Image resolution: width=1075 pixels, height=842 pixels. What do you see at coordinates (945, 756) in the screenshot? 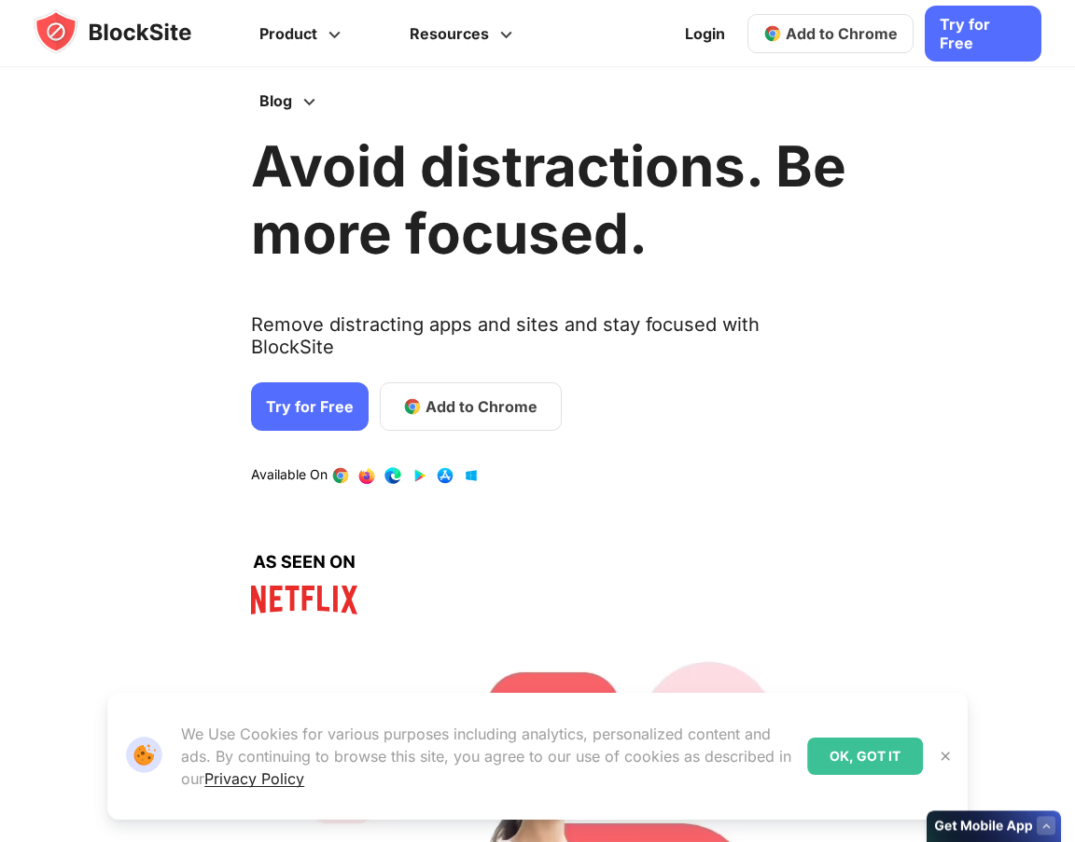
I see `button: Close` at bounding box center [945, 756].